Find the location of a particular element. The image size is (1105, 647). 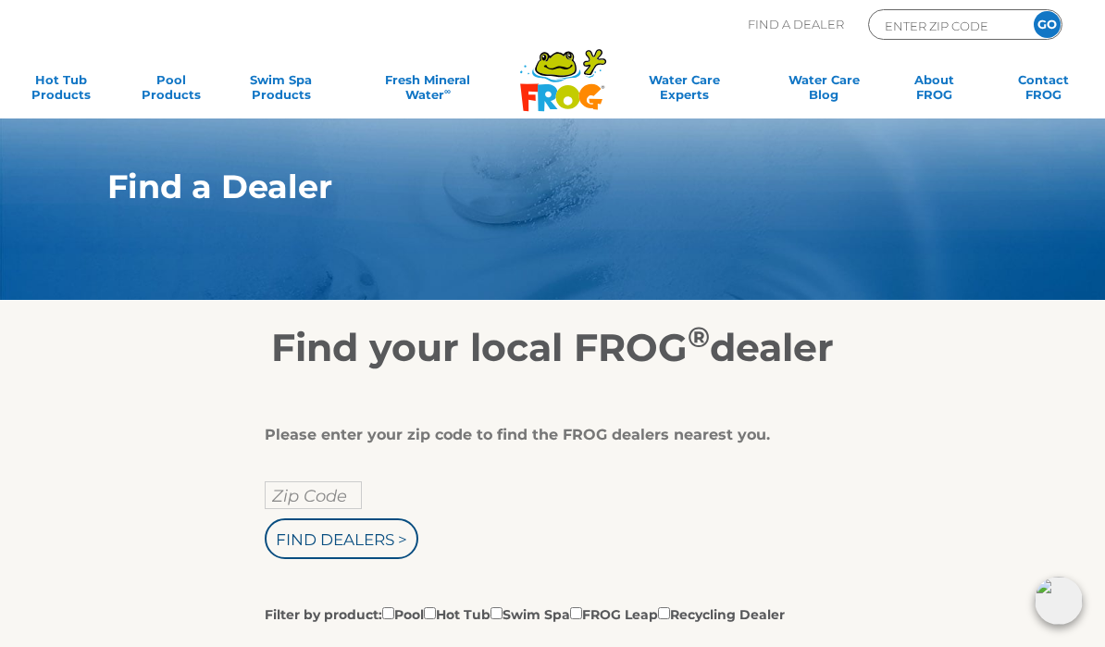

a: Swim SpaProducts is located at coordinates (280, 91).